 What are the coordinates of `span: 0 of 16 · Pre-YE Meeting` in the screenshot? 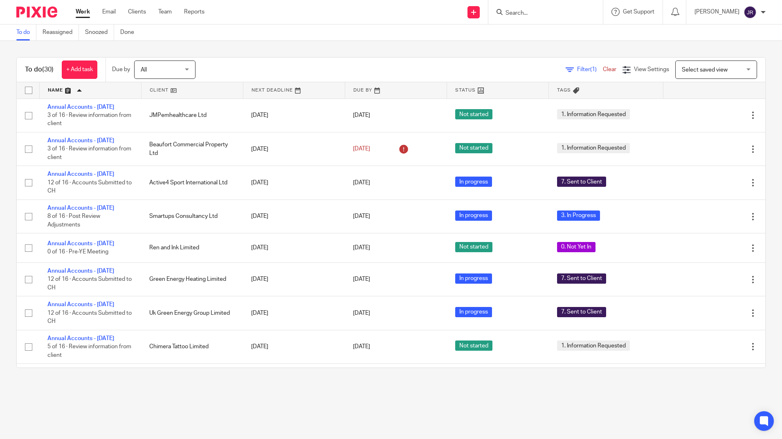 It's located at (78, 252).